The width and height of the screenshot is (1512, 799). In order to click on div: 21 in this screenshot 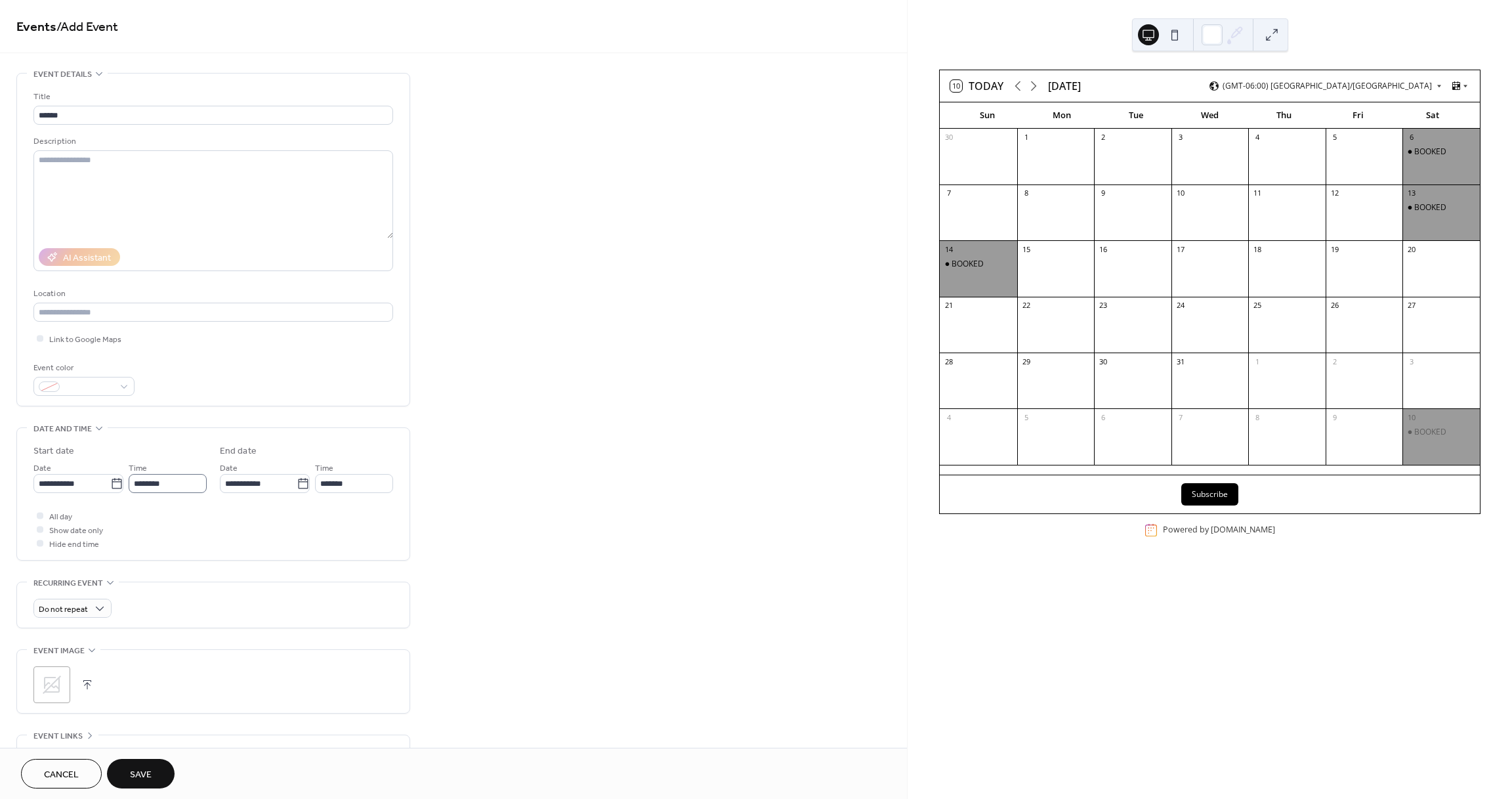, I will do `click(949, 305)`.